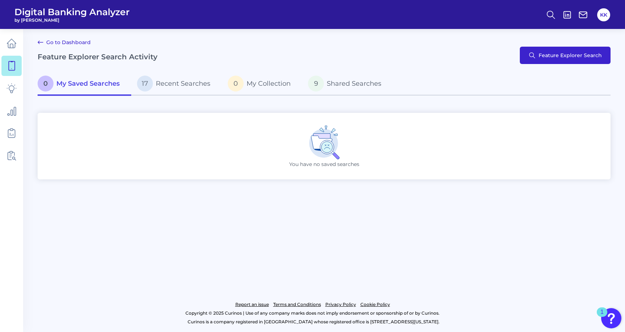 The image size is (625, 332). I want to click on span: My Collection, so click(269, 84).